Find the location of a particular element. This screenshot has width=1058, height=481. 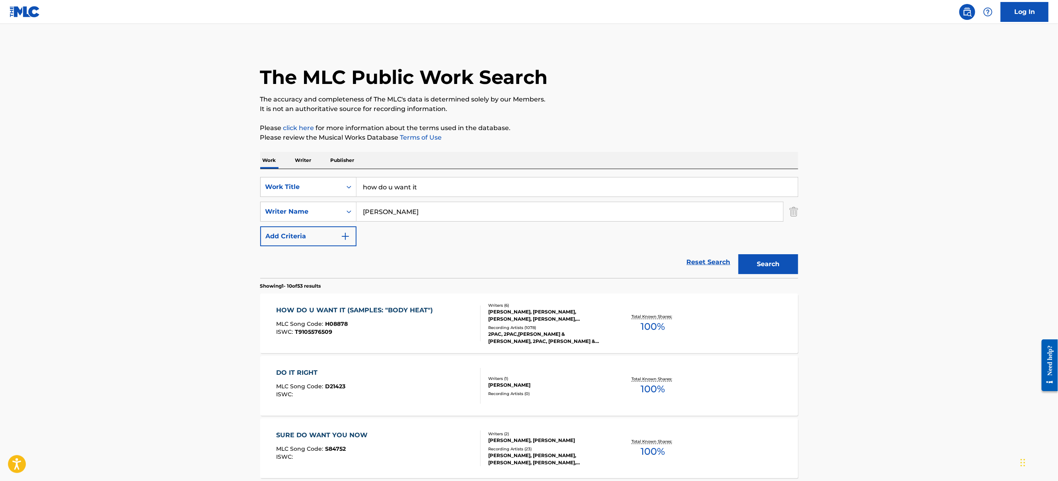

span: D21423 is located at coordinates (335, 386).